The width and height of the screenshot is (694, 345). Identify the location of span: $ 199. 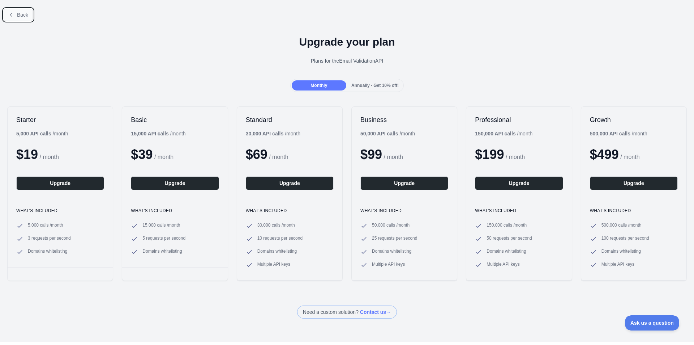
(490, 154).